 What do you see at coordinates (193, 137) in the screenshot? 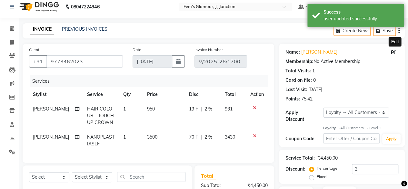
I see `span: 70 F` at bounding box center [193, 137].